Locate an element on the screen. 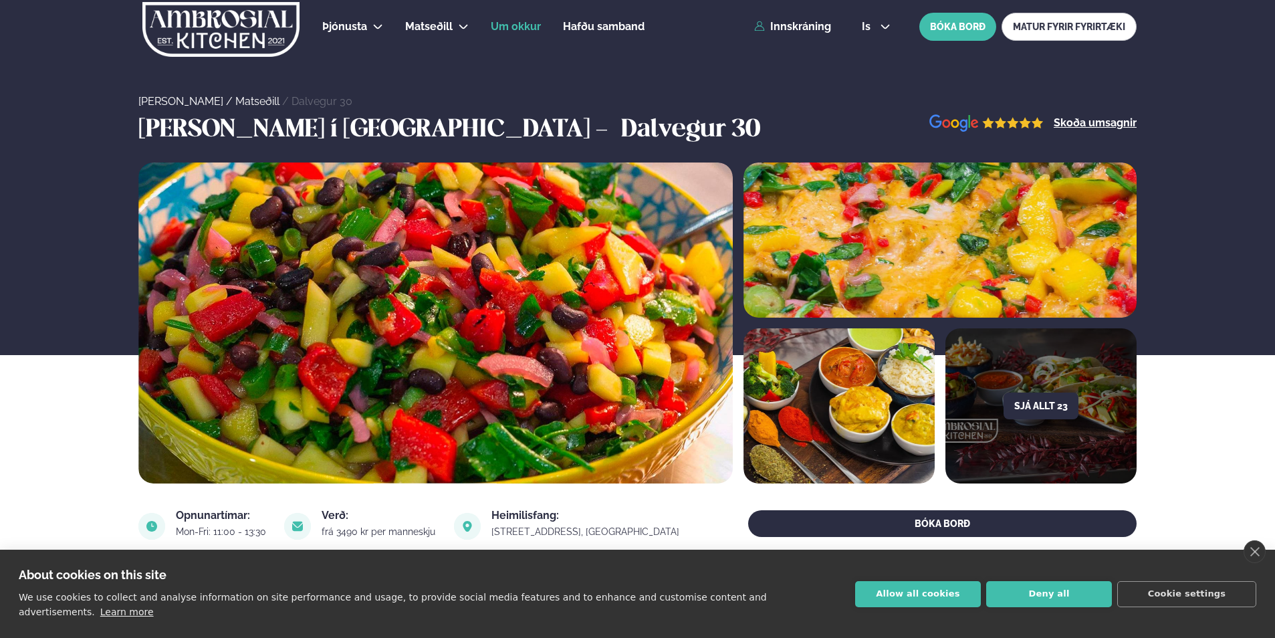 This screenshot has height=638, width=1275. button: Sjá allt 23 is located at coordinates (1041, 406).